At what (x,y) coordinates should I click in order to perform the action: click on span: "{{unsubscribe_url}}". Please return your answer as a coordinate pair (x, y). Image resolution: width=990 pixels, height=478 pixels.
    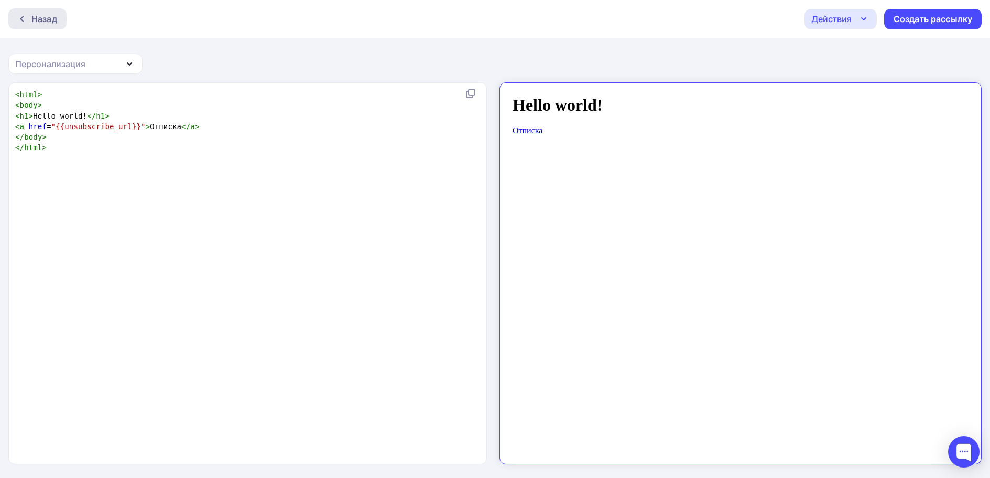
    Looking at the image, I should click on (99, 126).